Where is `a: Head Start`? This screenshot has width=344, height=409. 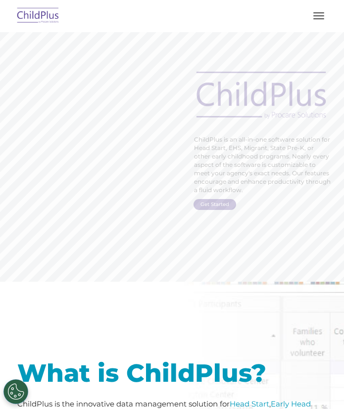
a: Head Start is located at coordinates (250, 404).